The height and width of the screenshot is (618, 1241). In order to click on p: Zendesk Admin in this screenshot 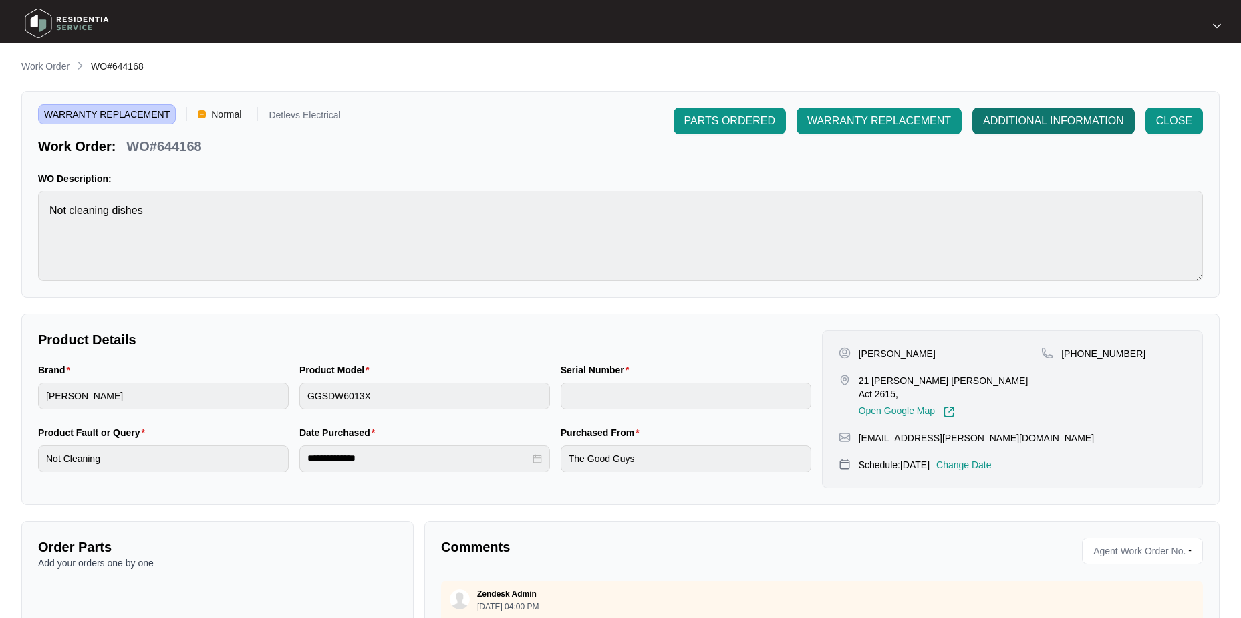, I will do `click(507, 594)`.